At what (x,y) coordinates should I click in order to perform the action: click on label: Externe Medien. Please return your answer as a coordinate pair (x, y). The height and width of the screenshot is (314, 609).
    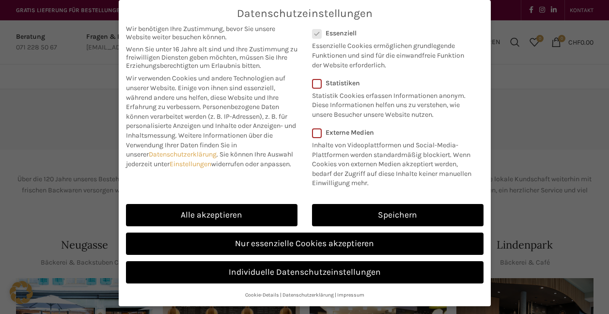
    Looking at the image, I should click on (395, 132).